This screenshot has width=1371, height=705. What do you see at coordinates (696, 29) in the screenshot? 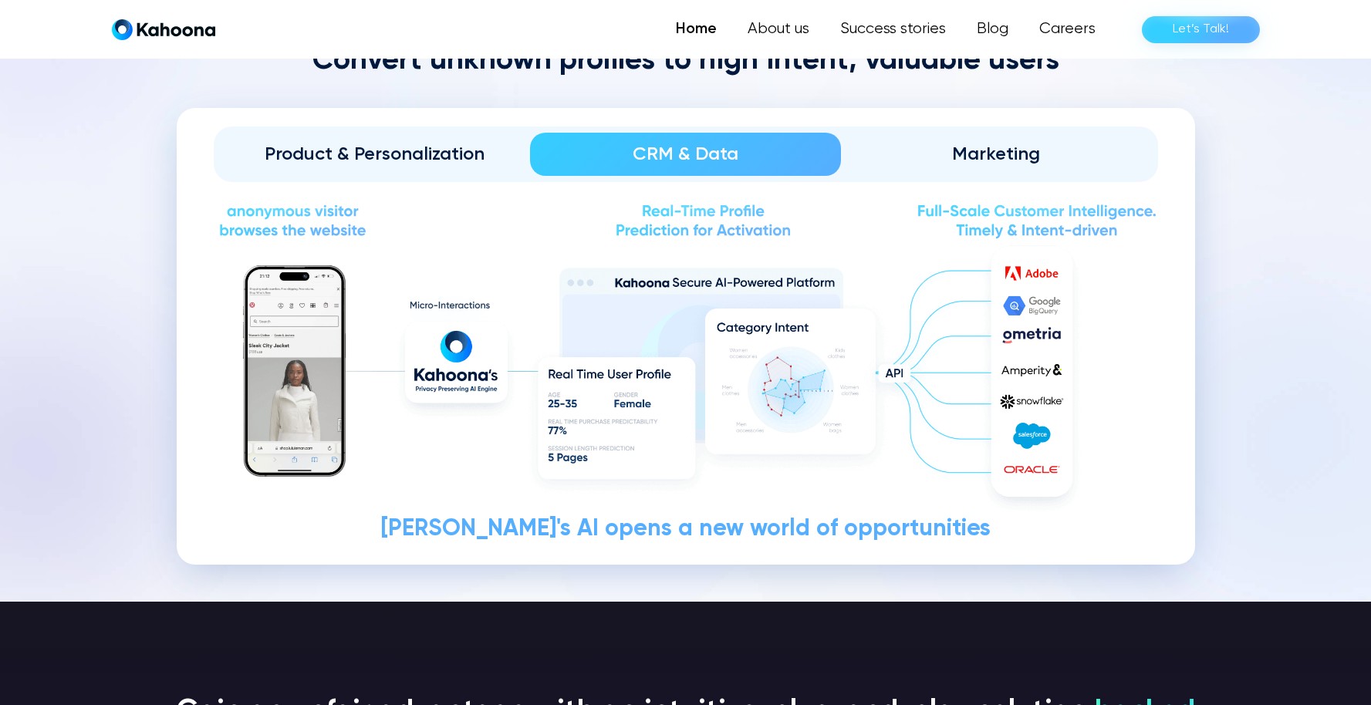
I see `a: Home` at bounding box center [696, 29].